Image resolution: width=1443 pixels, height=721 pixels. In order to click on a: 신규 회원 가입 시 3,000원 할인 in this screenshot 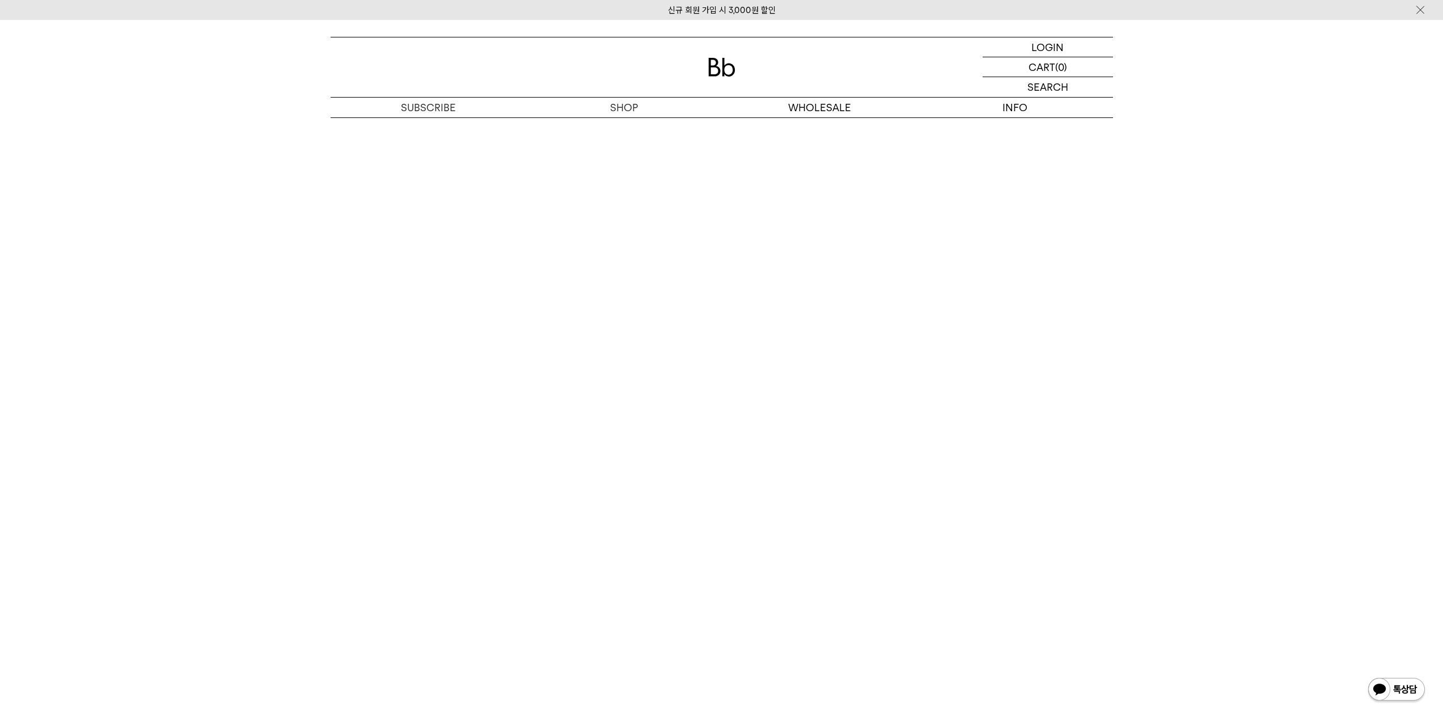, I will do `click(722, 10)`.